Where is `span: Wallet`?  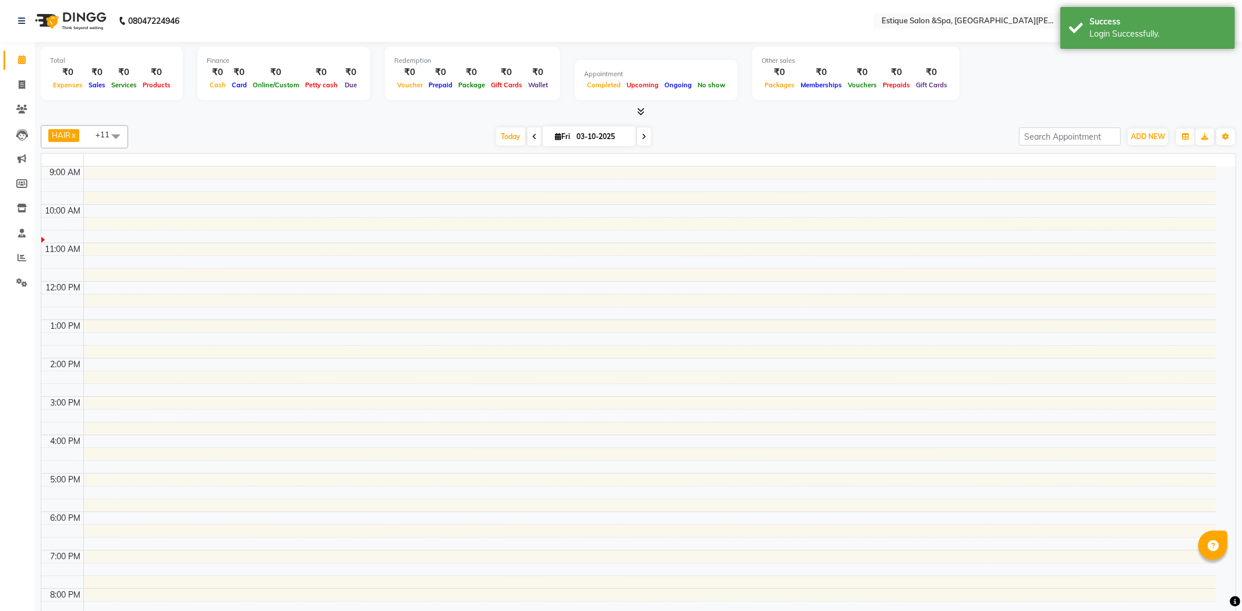 span: Wallet is located at coordinates (538, 85).